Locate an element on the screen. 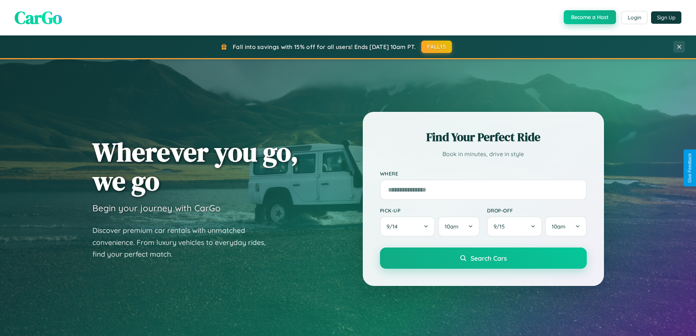  div: Give Feedback is located at coordinates (689, 168).